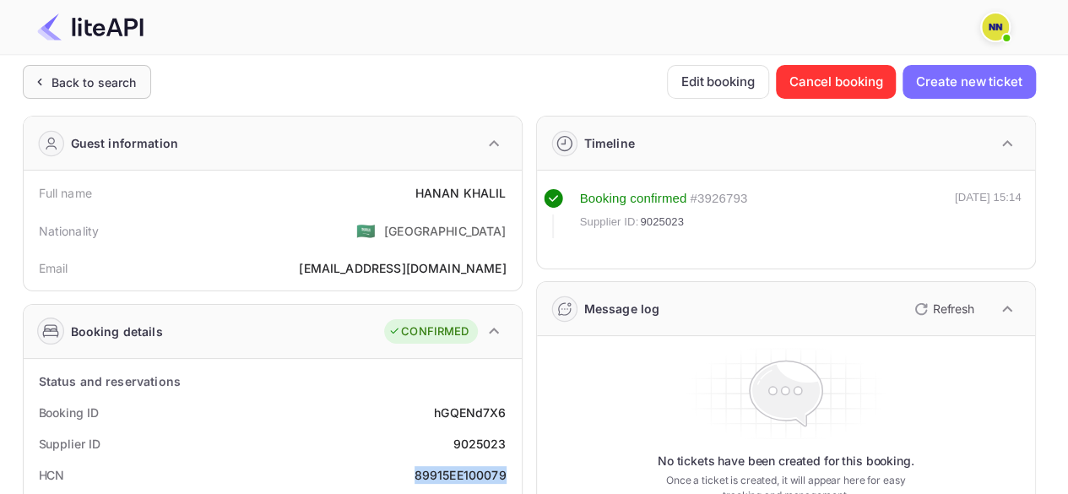 The image size is (1068, 494). What do you see at coordinates (718, 82) in the screenshot?
I see `button: Edit booking` at bounding box center [718, 82].